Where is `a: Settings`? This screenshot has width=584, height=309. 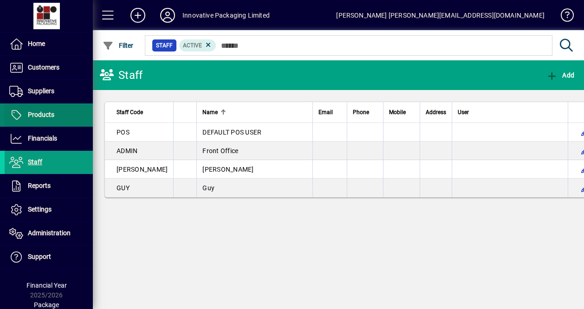 a: Settings is located at coordinates (49, 210).